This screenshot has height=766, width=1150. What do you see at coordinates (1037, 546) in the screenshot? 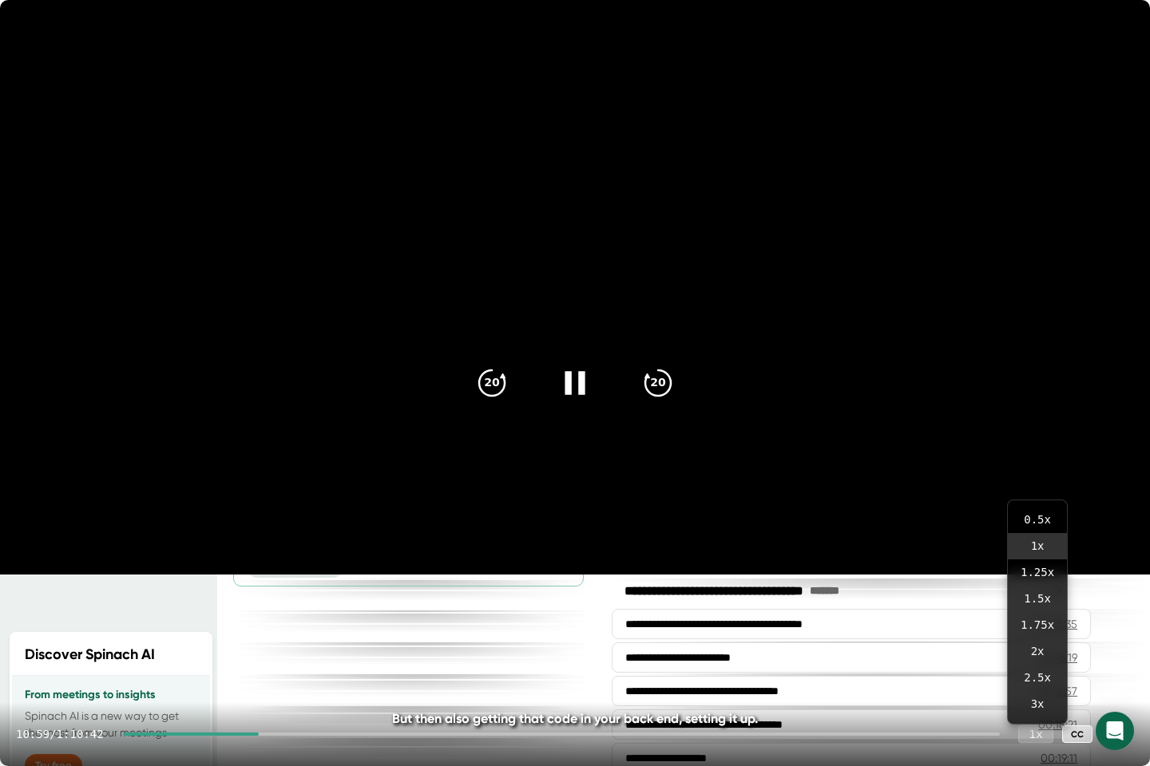
I see `li: 1 x` at bounding box center [1037, 546].